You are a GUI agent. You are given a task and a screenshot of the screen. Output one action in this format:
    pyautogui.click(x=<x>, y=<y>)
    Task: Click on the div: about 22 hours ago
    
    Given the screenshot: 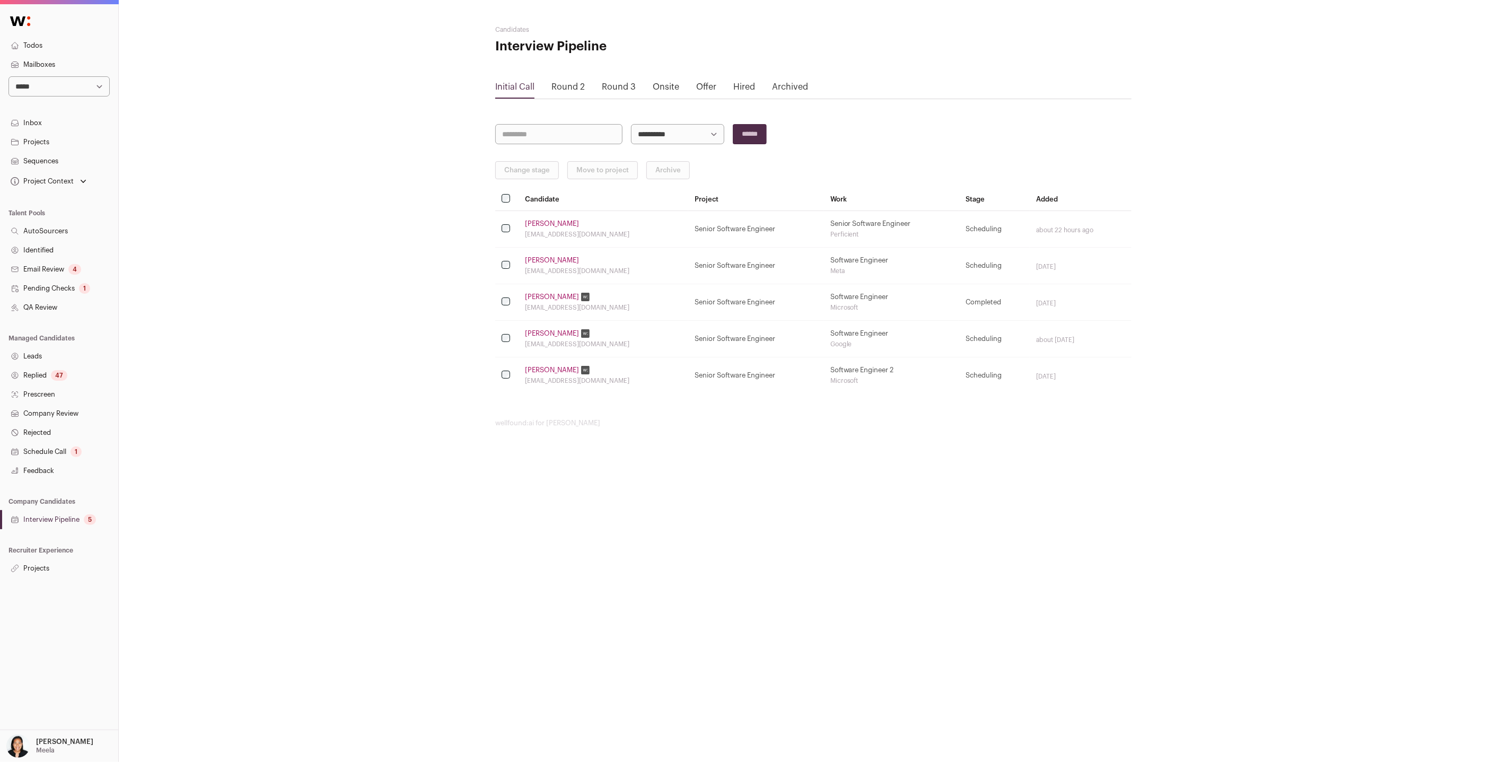 What is the action you would take?
    pyautogui.click(x=1081, y=230)
    